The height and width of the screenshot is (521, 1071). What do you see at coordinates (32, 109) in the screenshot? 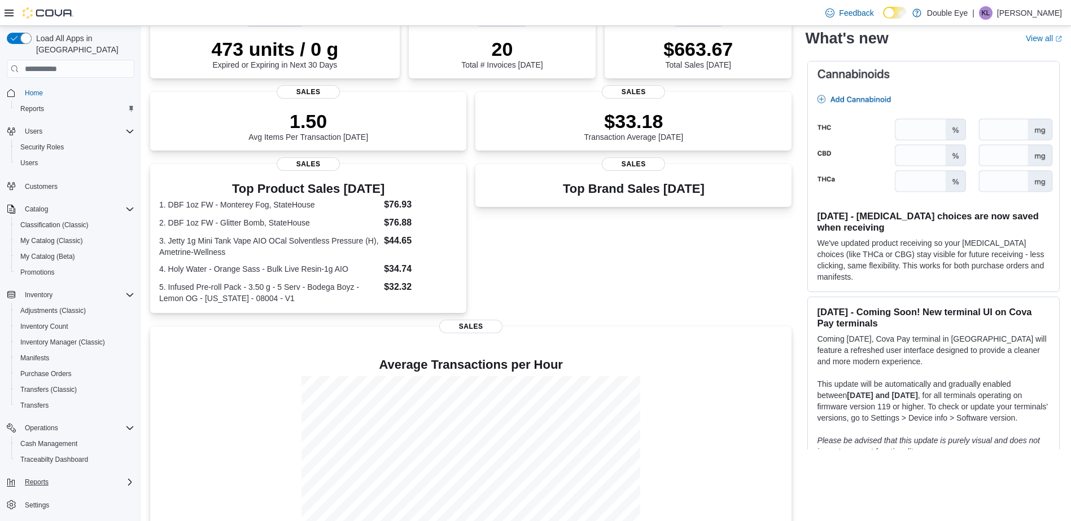
I see `a: Reports` at bounding box center [32, 109].